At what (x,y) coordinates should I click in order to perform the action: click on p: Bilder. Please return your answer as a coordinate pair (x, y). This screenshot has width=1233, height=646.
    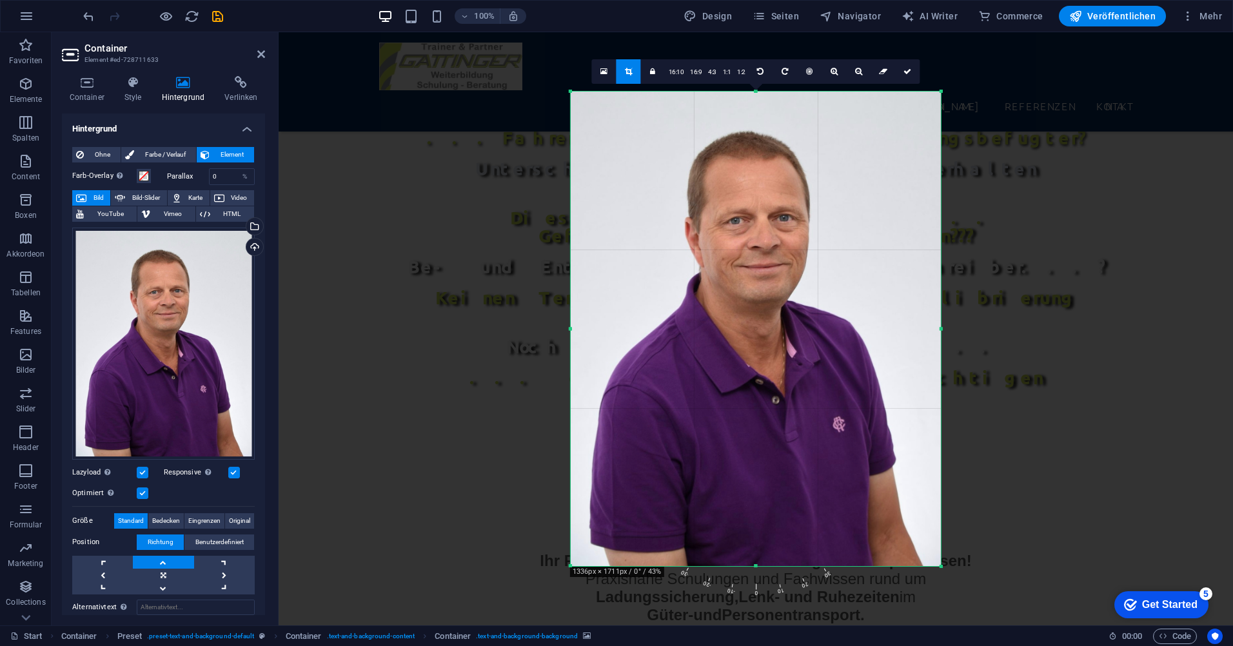
    Looking at the image, I should click on (26, 370).